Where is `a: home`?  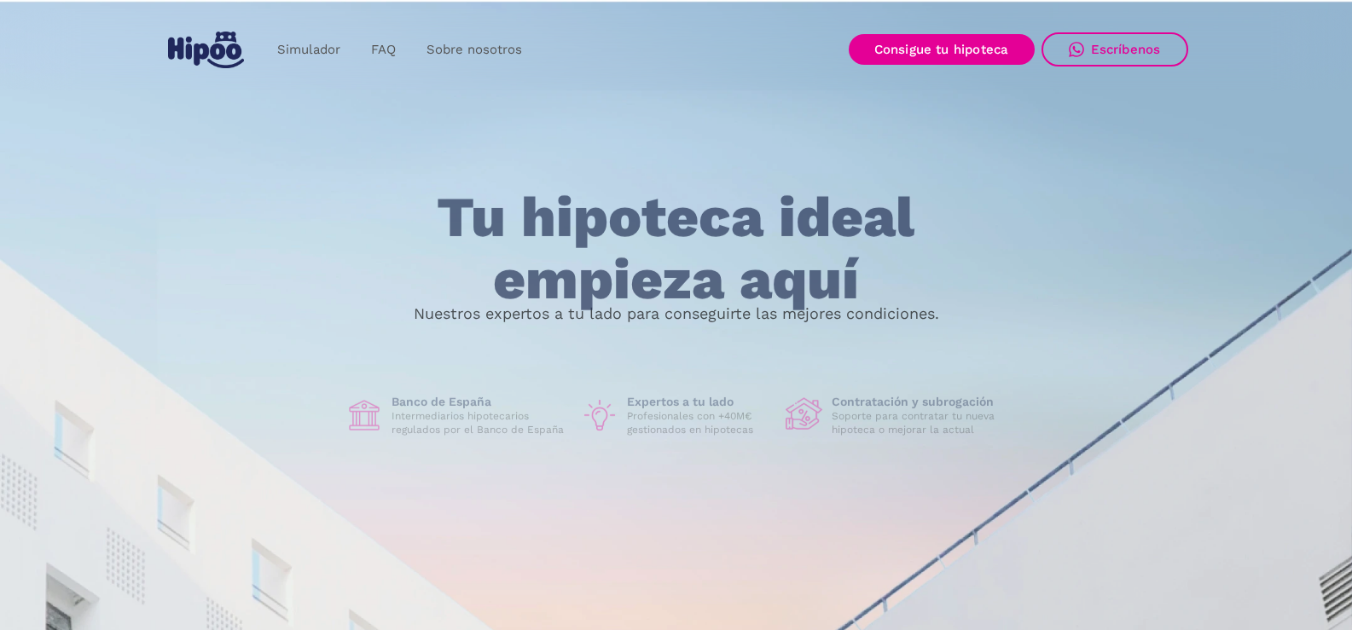
a: home is located at coordinates (206, 49).